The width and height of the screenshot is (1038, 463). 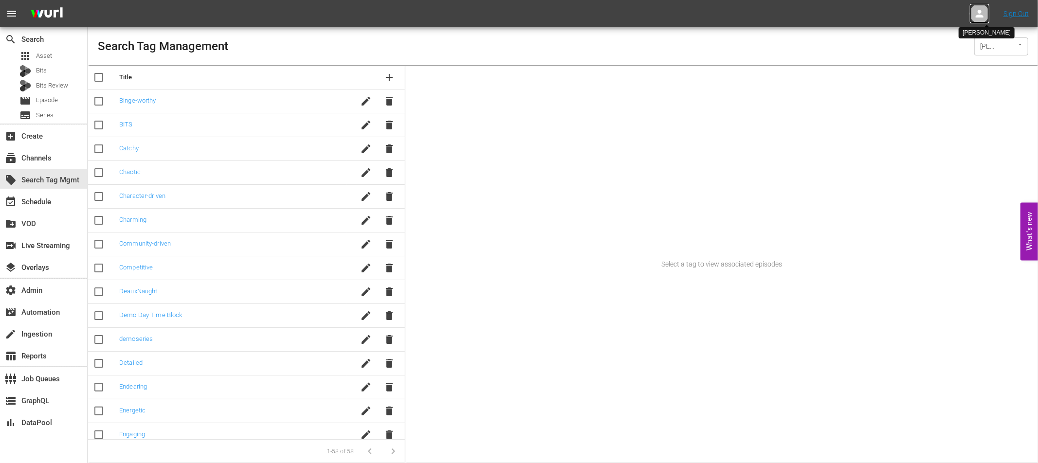 I want to click on span: Schedule, so click(x=11, y=202).